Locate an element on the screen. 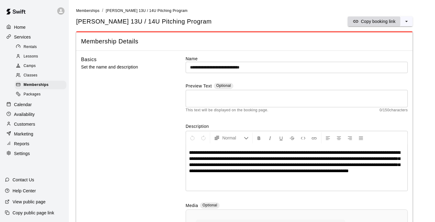 This screenshot has height=222, width=435. button: Copy booking link is located at coordinates (374, 21).